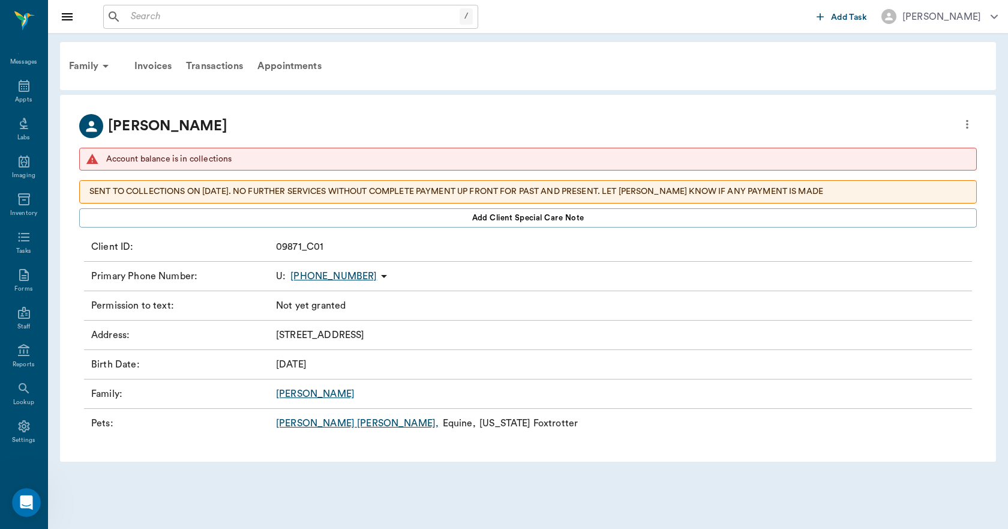 The width and height of the screenshot is (1008, 529). What do you see at coordinates (214, 66) in the screenshot?
I see `a: Transactions` at bounding box center [214, 66].